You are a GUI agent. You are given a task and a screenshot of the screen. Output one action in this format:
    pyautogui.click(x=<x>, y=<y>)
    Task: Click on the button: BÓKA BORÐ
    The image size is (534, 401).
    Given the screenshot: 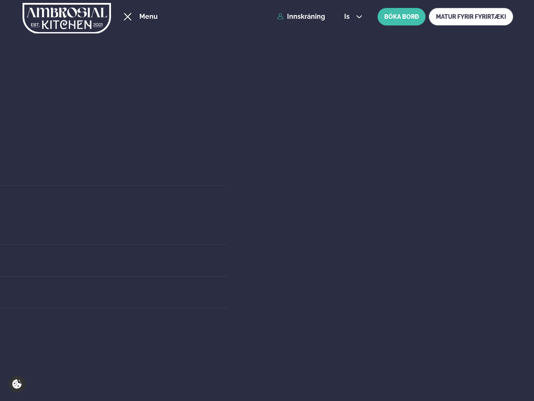 What is the action you would take?
    pyautogui.click(x=402, y=17)
    